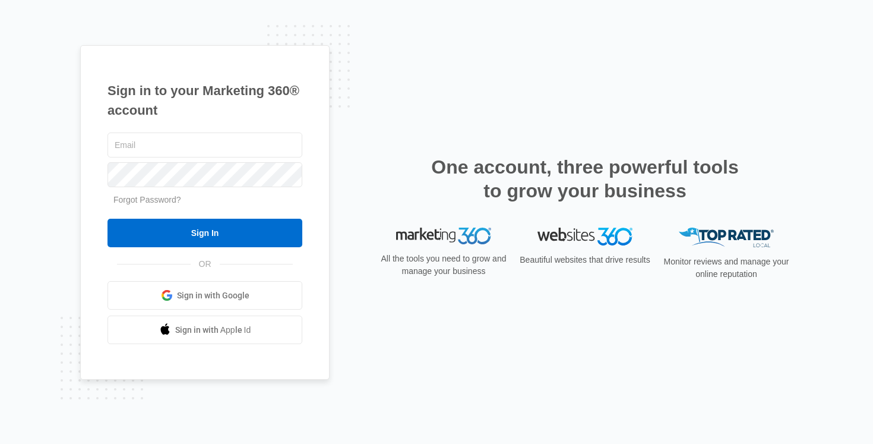 This screenshot has width=873, height=444. What do you see at coordinates (585, 179) in the screenshot?
I see `h2: One account, three powerful tools to grow your business` at bounding box center [585, 179].